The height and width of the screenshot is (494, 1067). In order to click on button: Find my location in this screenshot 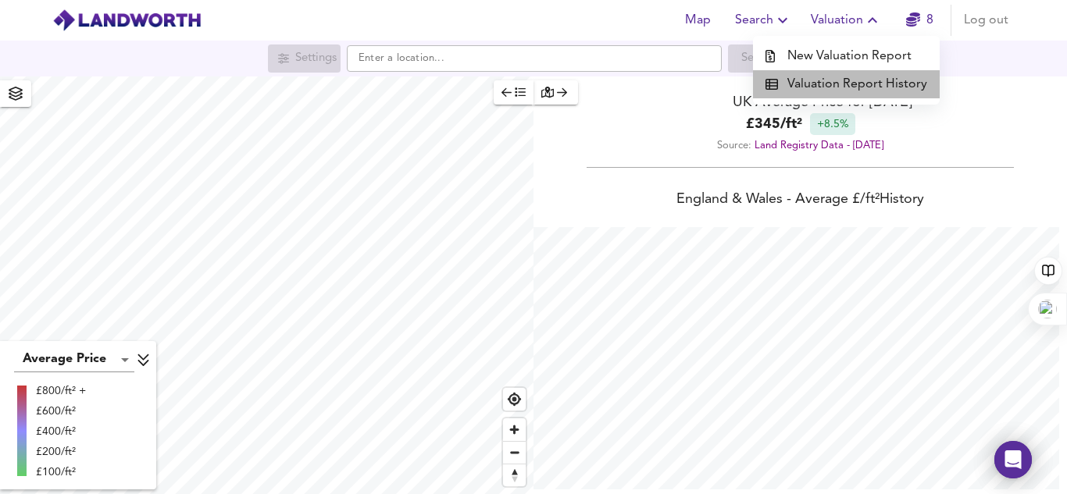, I will do `click(514, 399)`.